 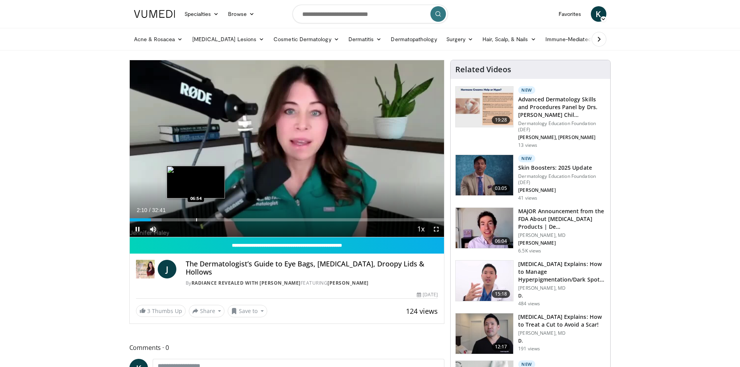 What do you see at coordinates (241, 14) in the screenshot?
I see `a: Browse` at bounding box center [241, 14].